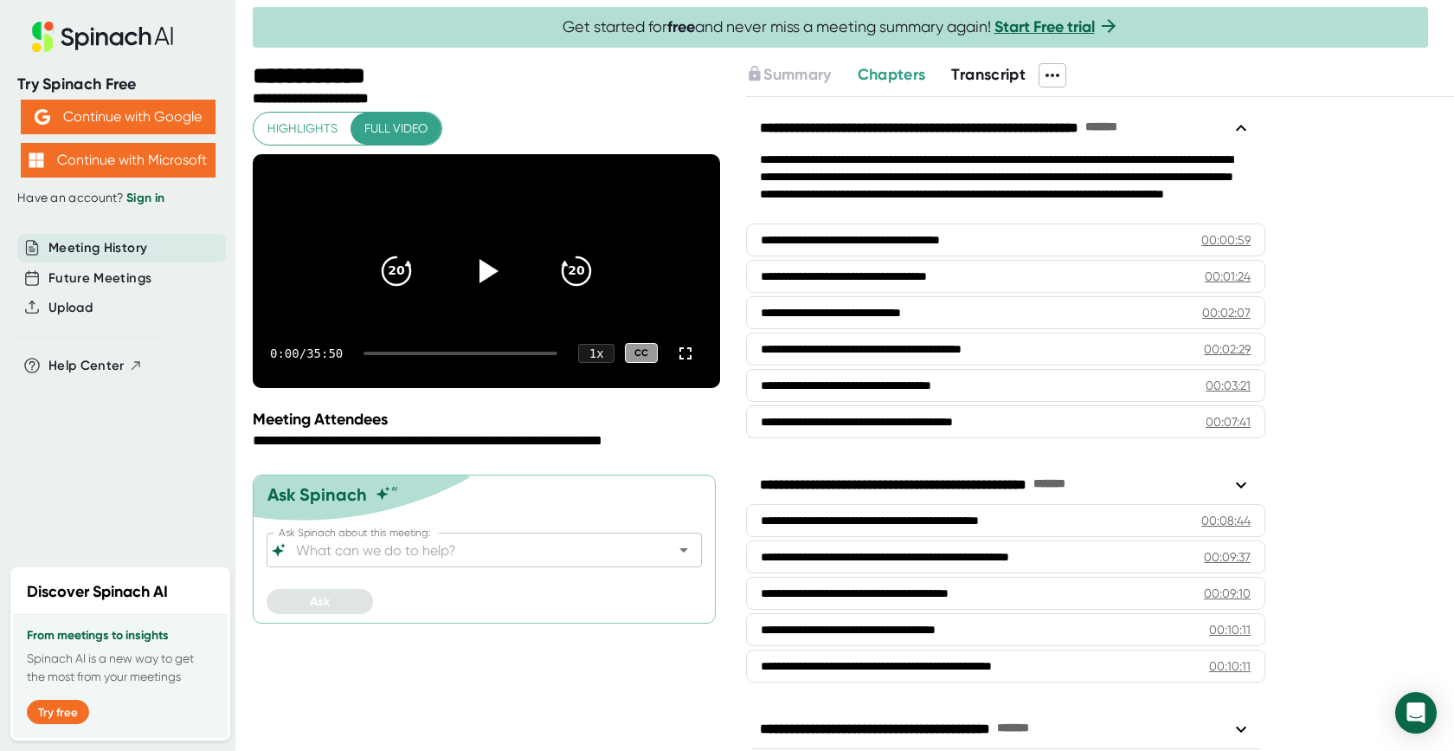 This screenshot has width=1454, height=751. What do you see at coordinates (118, 117) in the screenshot?
I see `button: Continue with Google` at bounding box center [118, 117].